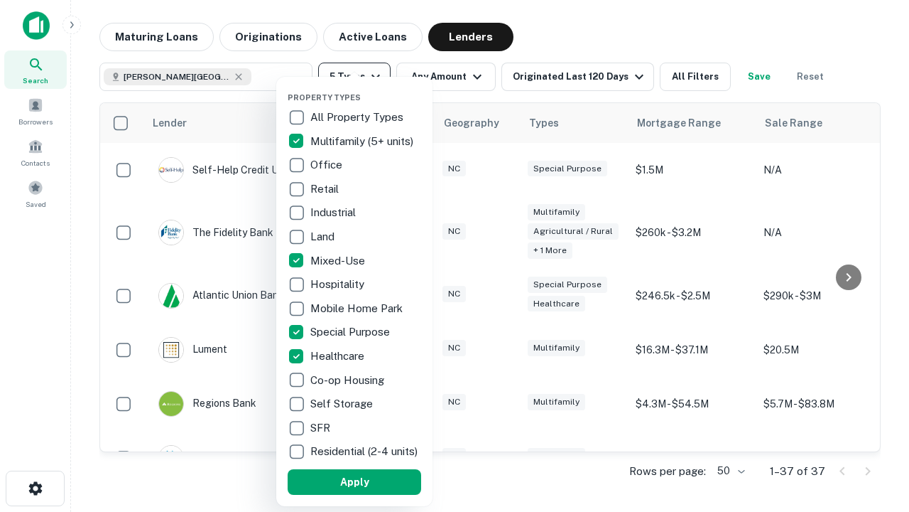 This screenshot has width=909, height=512. What do you see at coordinates (363, 141) in the screenshot?
I see `p: Multifamily (5+ units)` at bounding box center [363, 141].